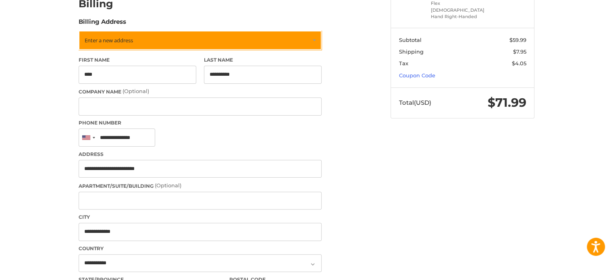 This screenshot has width=613, height=280. I want to click on label: Company Name, so click(200, 91).